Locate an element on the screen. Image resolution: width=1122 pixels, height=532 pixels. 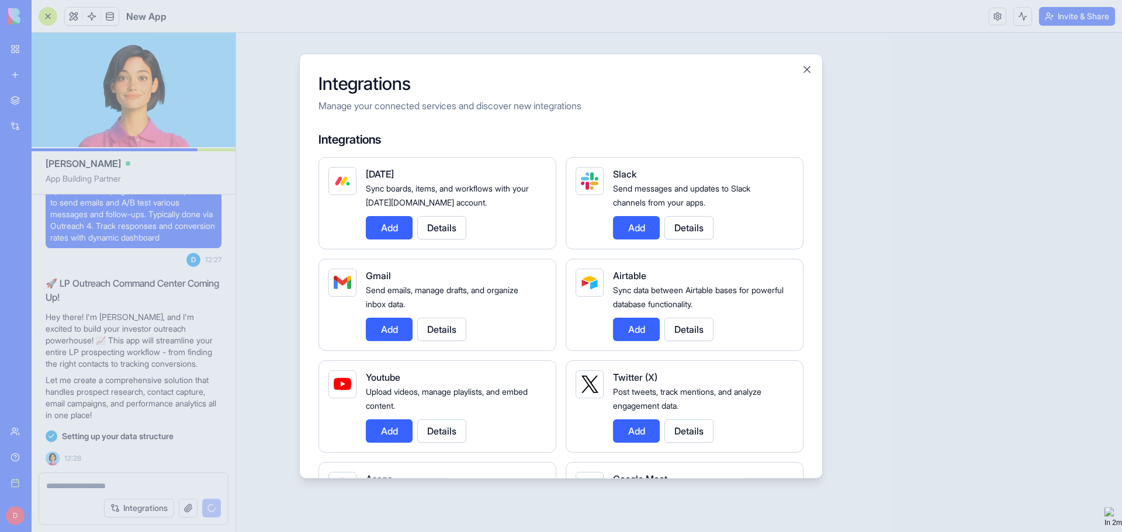
div: In 2m is located at coordinates (1113, 523).